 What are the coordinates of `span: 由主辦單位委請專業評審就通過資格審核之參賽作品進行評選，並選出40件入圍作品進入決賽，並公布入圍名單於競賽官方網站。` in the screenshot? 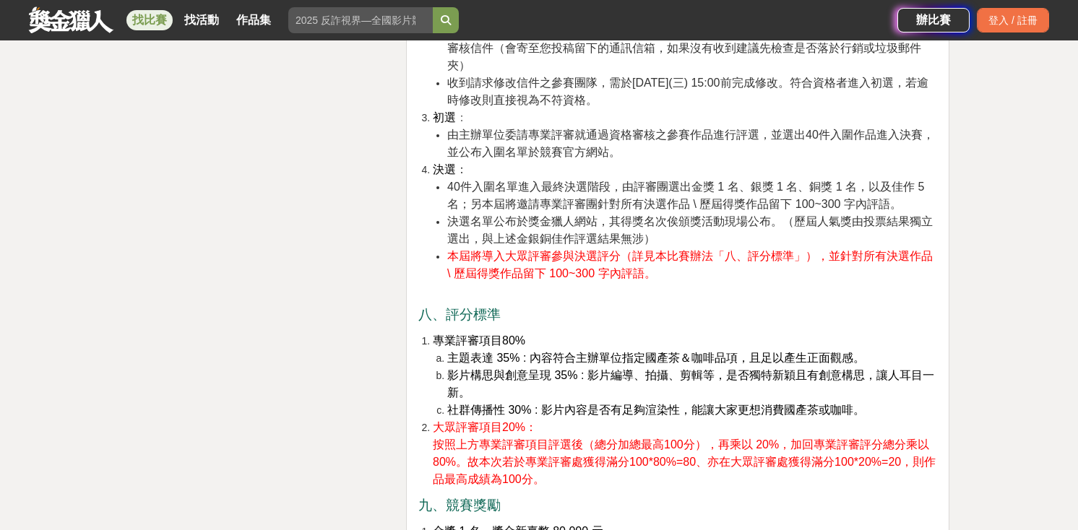 It's located at (691, 143).